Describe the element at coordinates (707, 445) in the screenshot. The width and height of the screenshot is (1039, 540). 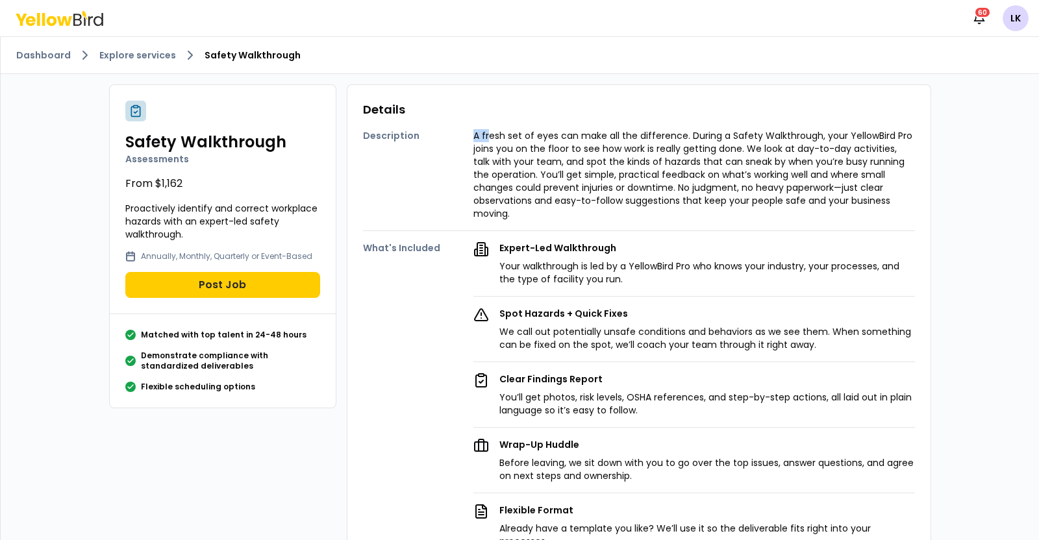
I see `p: Wrap-Up Huddle` at that location.